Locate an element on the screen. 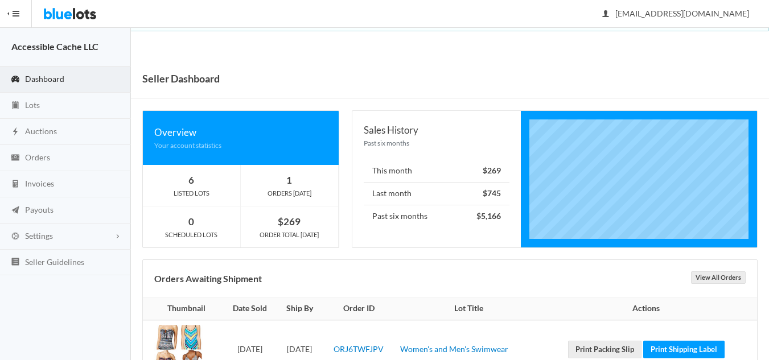 This screenshot has height=360, width=769. th: Thumbnail is located at coordinates (183, 309).